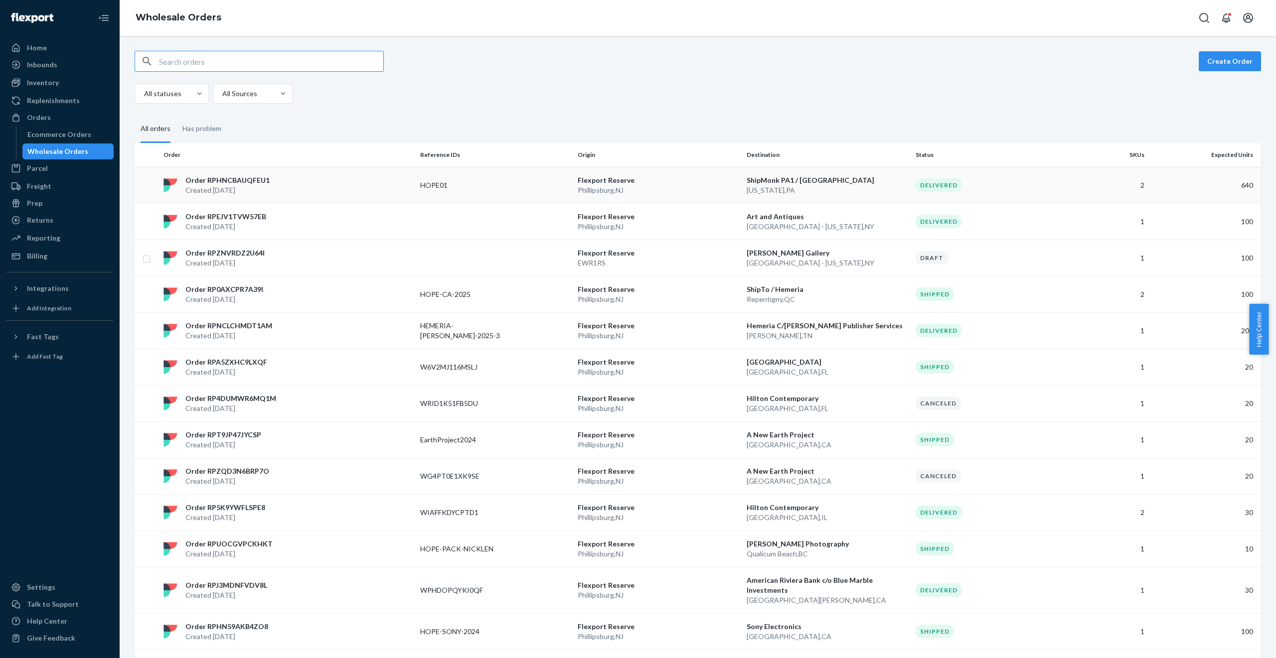  I want to click on div: Reporting, so click(43, 238).